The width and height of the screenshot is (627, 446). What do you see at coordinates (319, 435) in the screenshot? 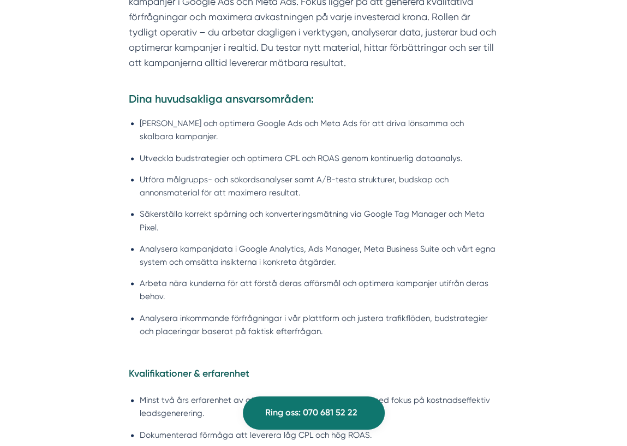
I see `li: Dokumenterad förmåga att leverera låg CPL och hög ROAS.` at bounding box center [319, 435].